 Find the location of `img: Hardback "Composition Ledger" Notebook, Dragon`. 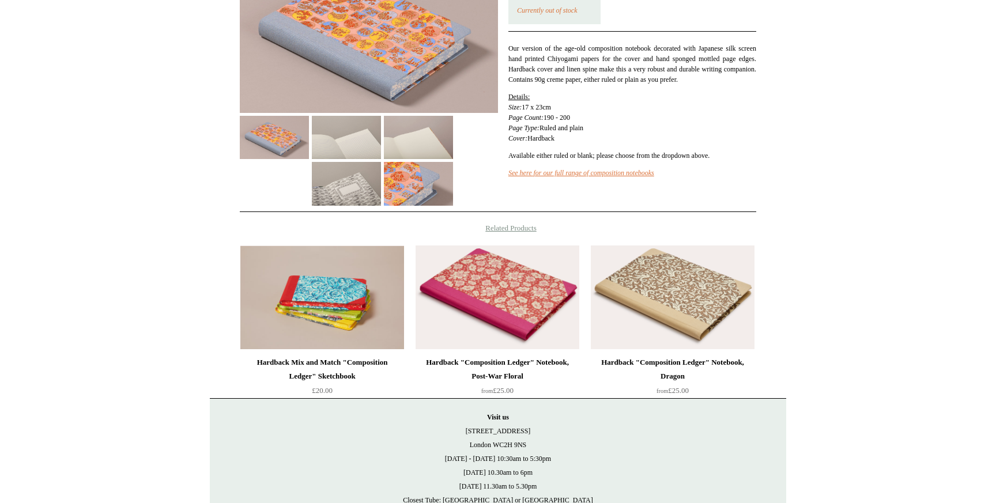

img: Hardback "Composition Ledger" Notebook, Dragon is located at coordinates (672, 297).